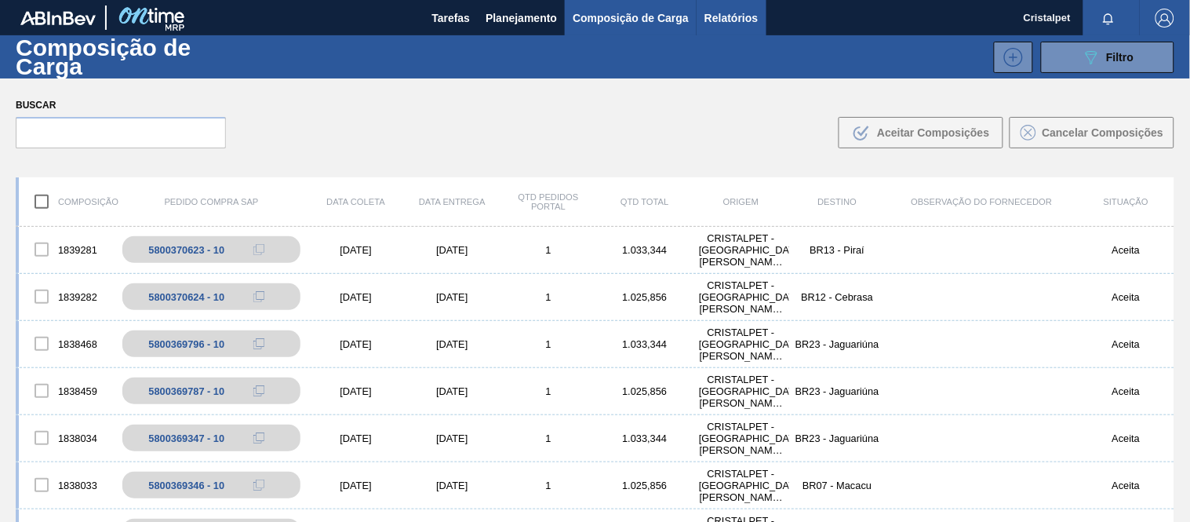  Describe the element at coordinates (1010, 57) in the screenshot. I see `div: Nova Composição` at that location.